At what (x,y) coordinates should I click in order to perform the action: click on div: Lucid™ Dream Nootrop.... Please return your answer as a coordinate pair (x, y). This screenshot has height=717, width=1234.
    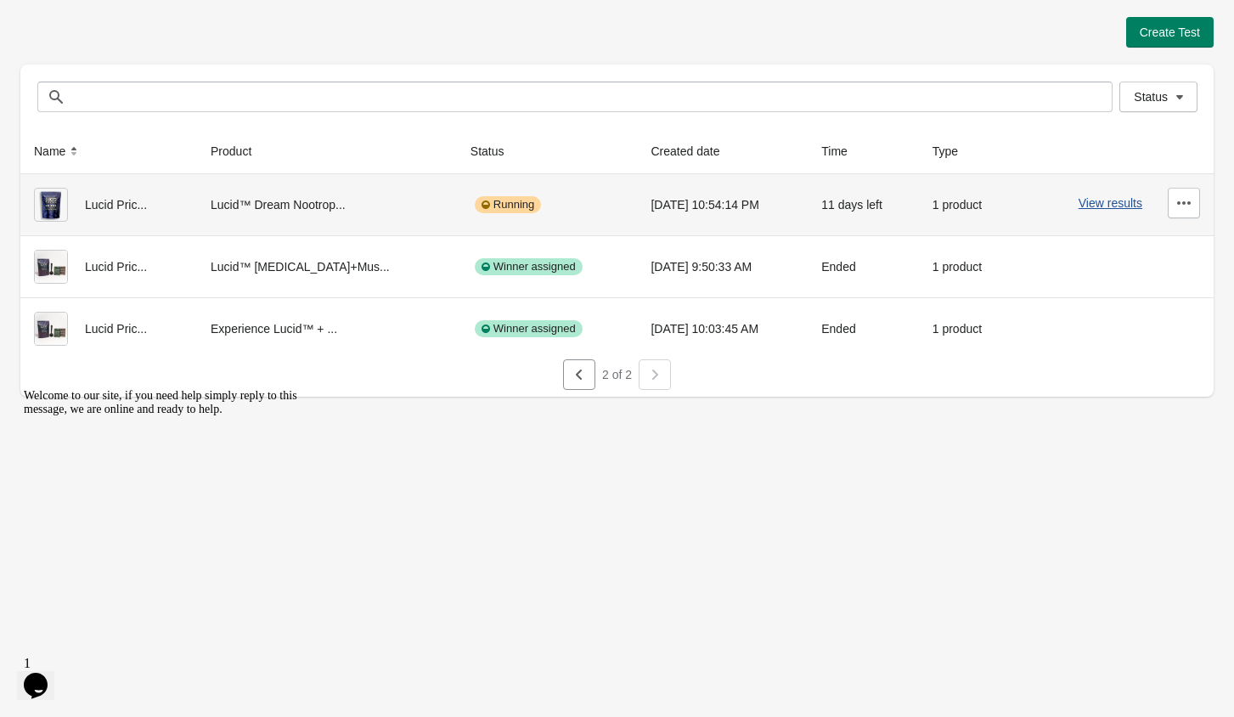
    Looking at the image, I should click on (327, 205).